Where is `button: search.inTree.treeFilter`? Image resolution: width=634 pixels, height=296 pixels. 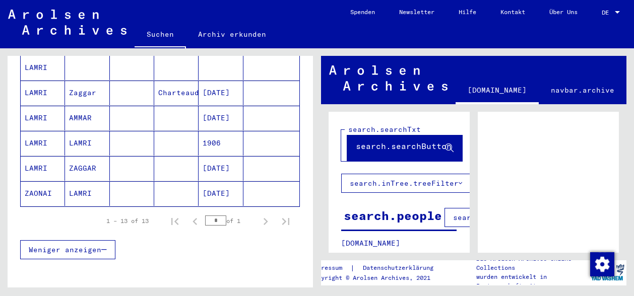
button: search.inTree.treeFilter is located at coordinates (406, 184).